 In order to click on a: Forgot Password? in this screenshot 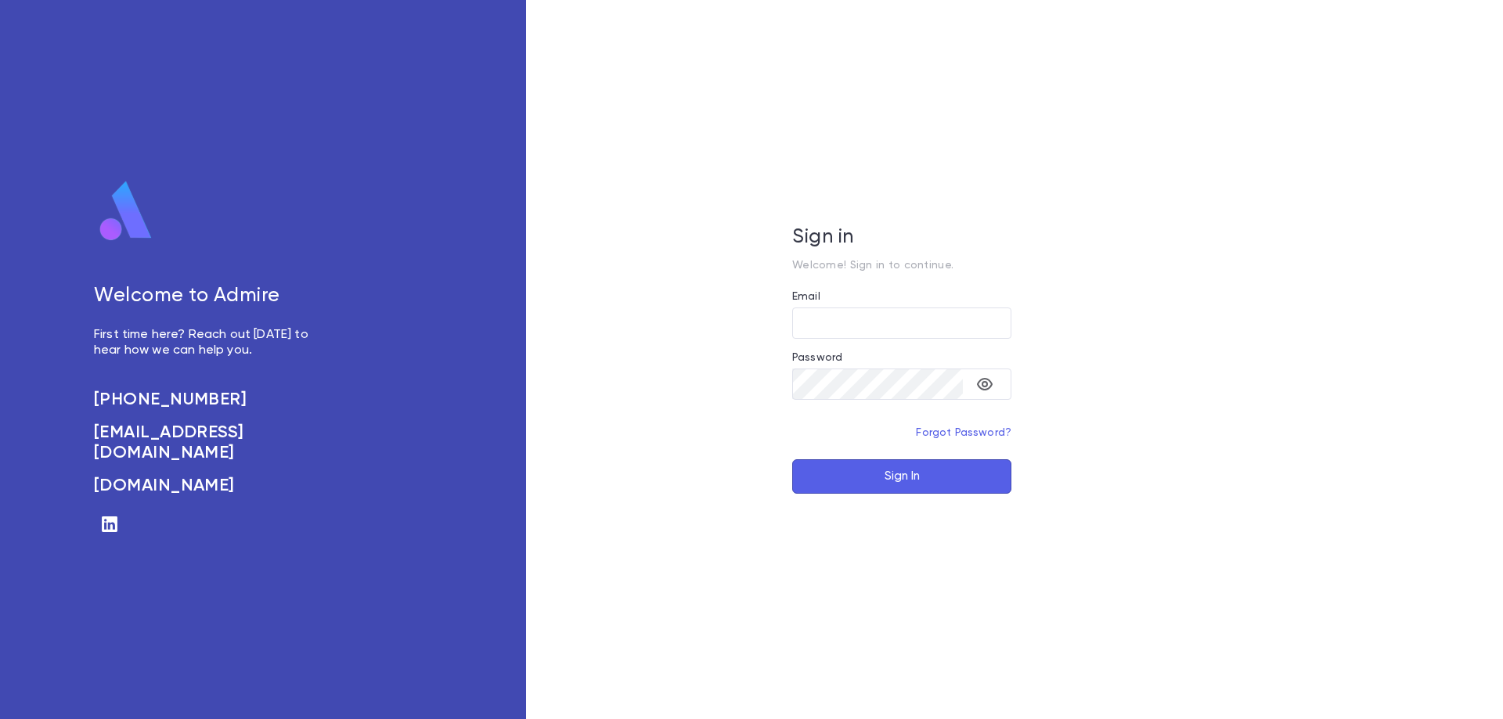, I will do `click(963, 433)`.